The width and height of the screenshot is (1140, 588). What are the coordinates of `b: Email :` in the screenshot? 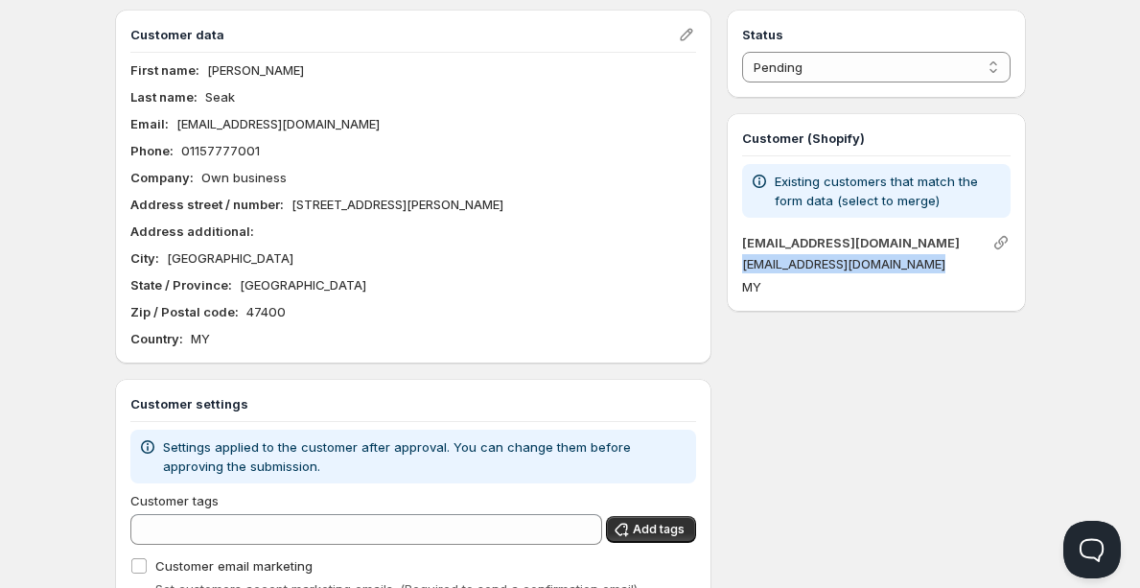 It's located at (150, 124).